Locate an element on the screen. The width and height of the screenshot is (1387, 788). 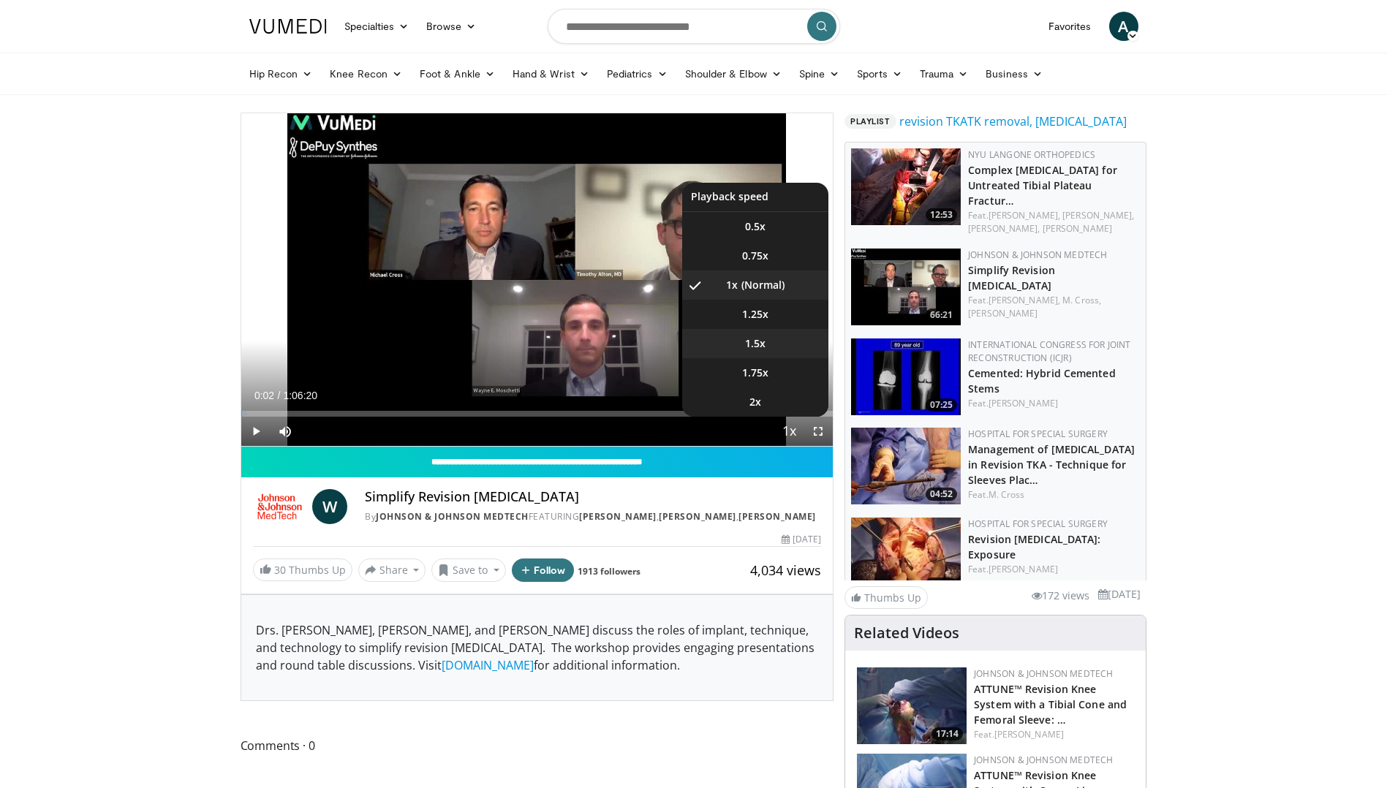
img: 8d1b1fd9-bb60-4a1f-b2f0-06939889f9b1.jpg.150x105_q85_crop-smart_upscale.jpg is located at coordinates (906, 186).